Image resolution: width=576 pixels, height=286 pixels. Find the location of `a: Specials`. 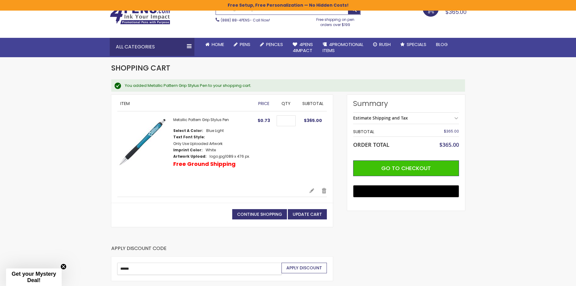

a: Specials is located at coordinates (414, 44).